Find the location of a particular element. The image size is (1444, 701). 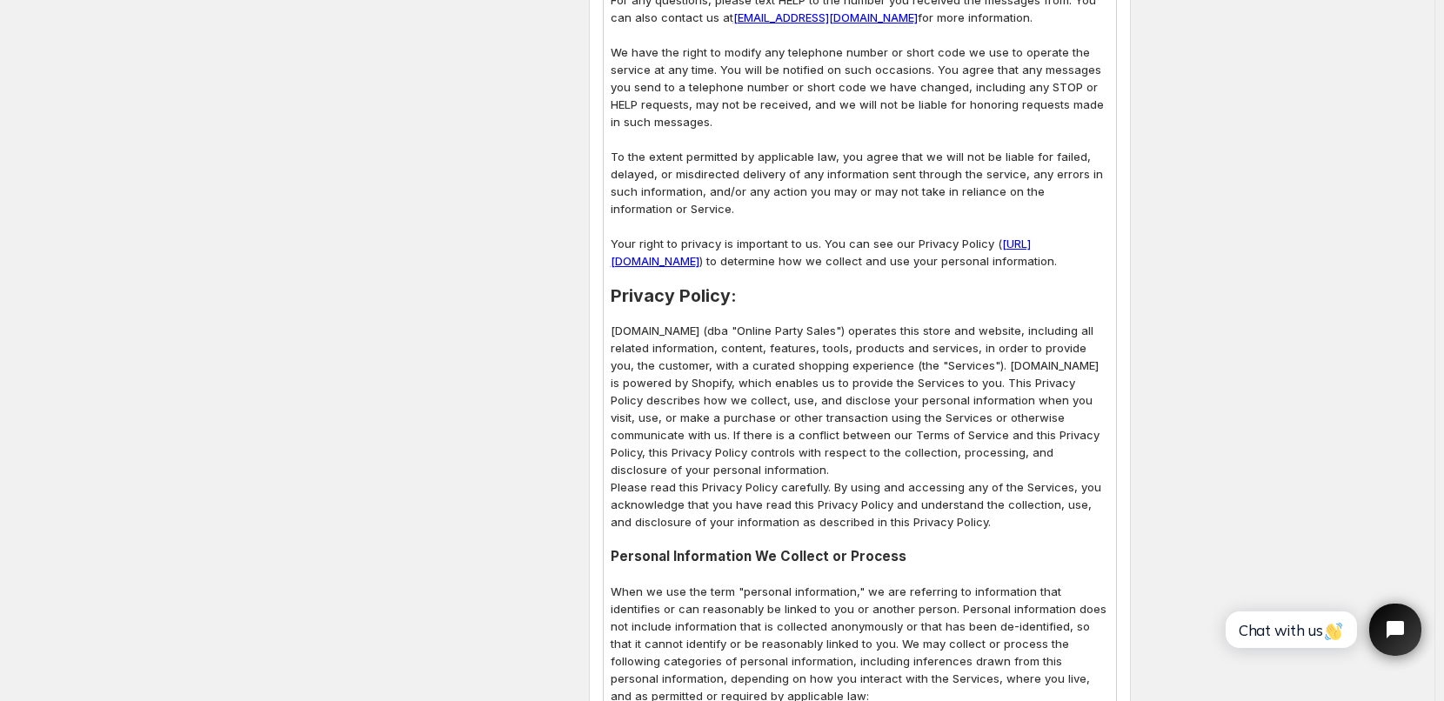

button: Chat with us👋 is located at coordinates (84, 41).